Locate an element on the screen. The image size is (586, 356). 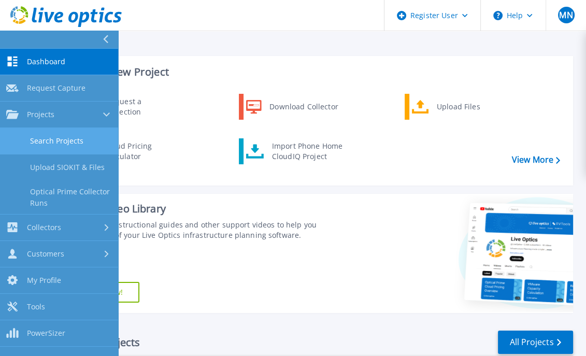
a: All Projects is located at coordinates (535, 342).